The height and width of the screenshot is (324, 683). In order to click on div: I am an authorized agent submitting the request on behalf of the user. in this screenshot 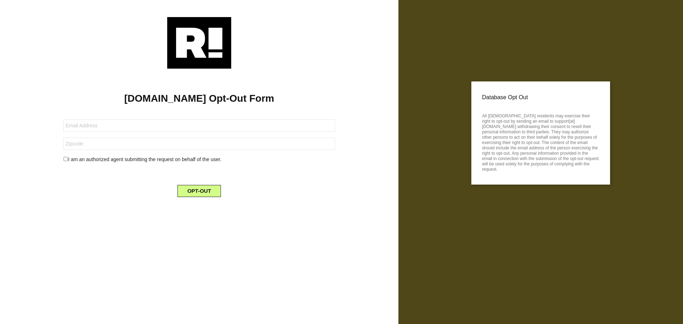, I will do `click(199, 159)`.